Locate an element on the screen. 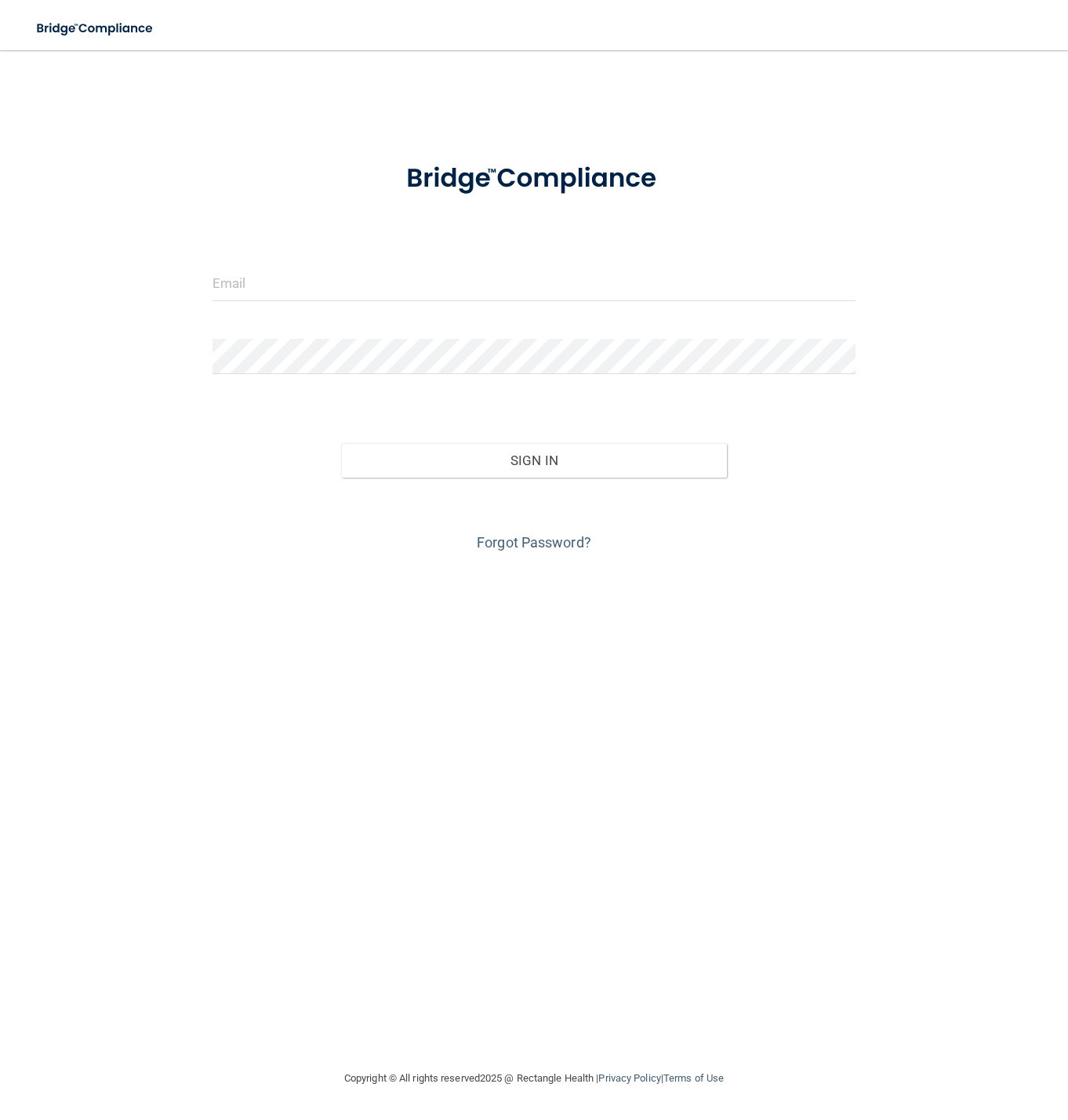 The width and height of the screenshot is (1068, 1120). input: Email is located at coordinates (534, 283).